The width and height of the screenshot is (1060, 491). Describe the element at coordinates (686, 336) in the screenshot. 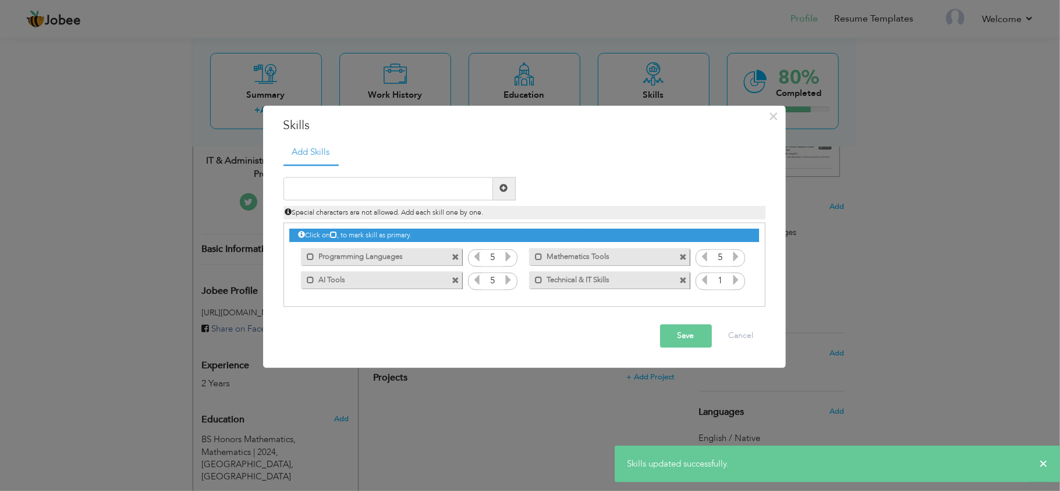

I see `button: Save` at that location.